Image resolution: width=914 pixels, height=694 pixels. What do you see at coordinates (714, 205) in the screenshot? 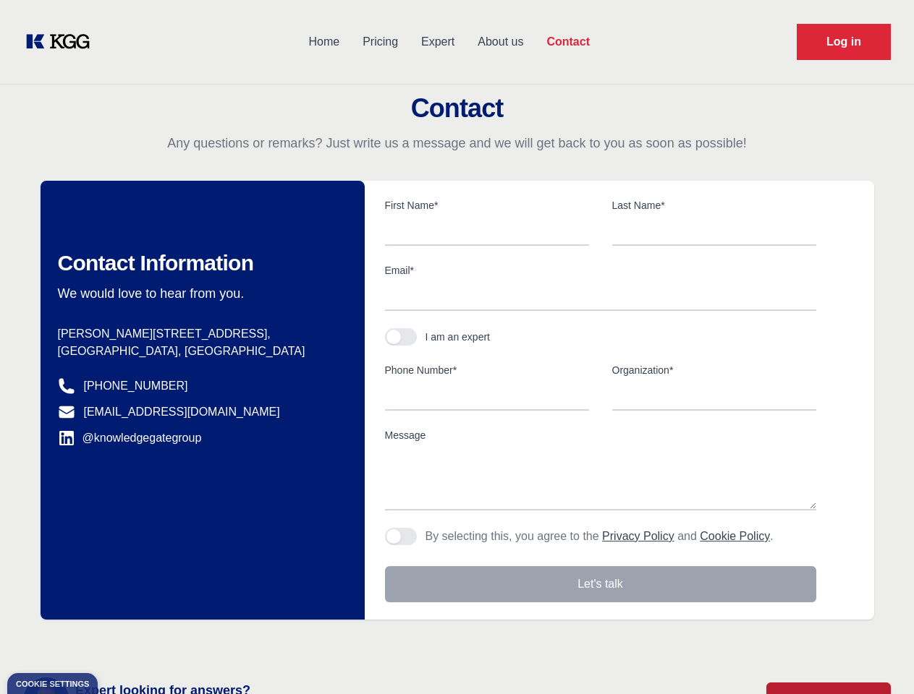
I see `label: Last Name*` at bounding box center [714, 205].